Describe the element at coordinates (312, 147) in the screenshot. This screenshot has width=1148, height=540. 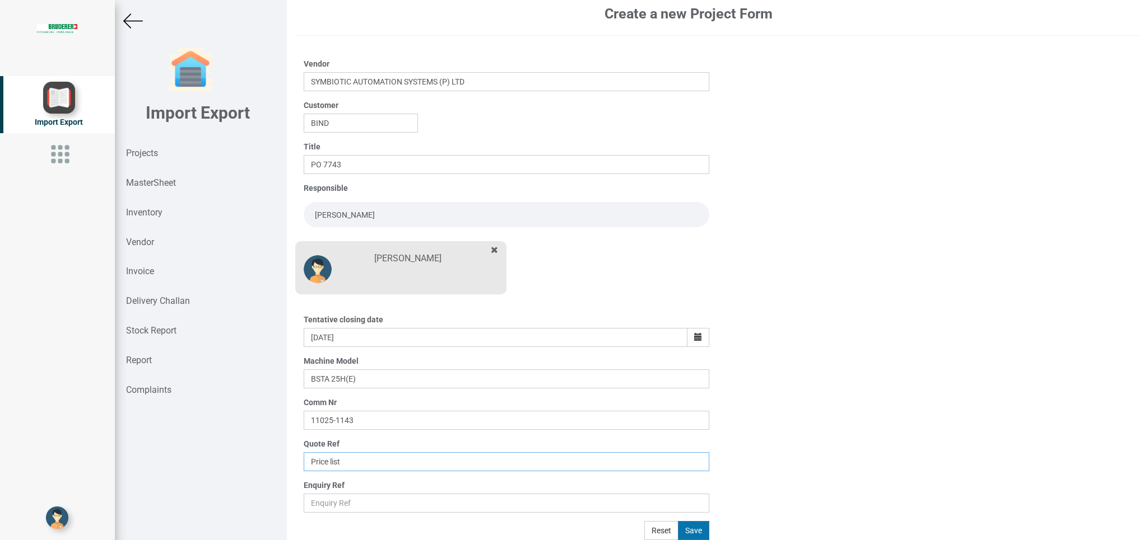
I see `label: Title` at that location.